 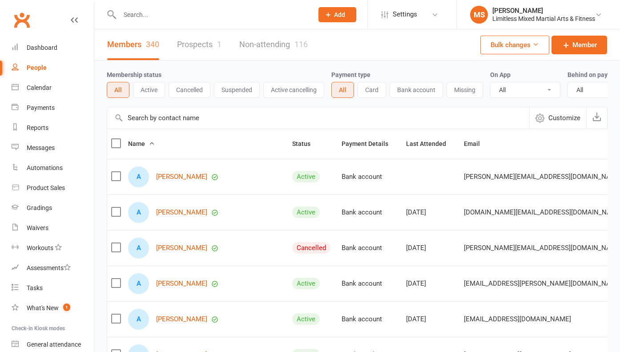 What do you see at coordinates (54, 344) in the screenshot?
I see `div: General attendance` at bounding box center [54, 344].